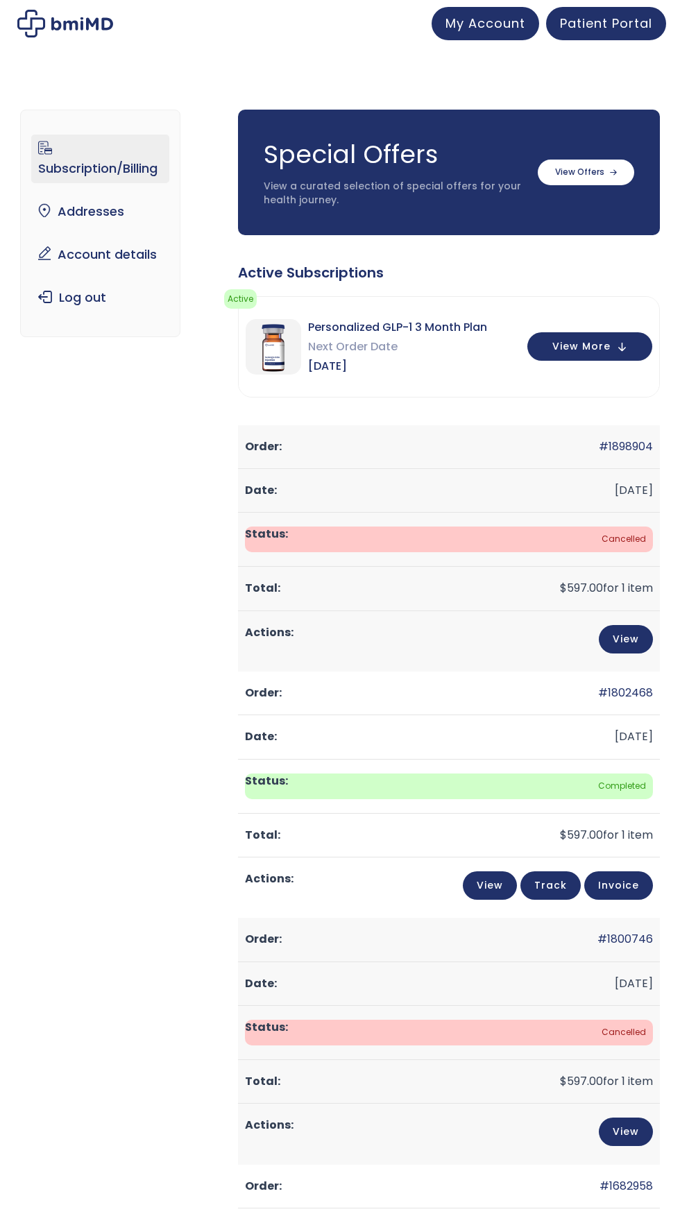 The height and width of the screenshot is (1214, 680). I want to click on a: Invoice, so click(618, 885).